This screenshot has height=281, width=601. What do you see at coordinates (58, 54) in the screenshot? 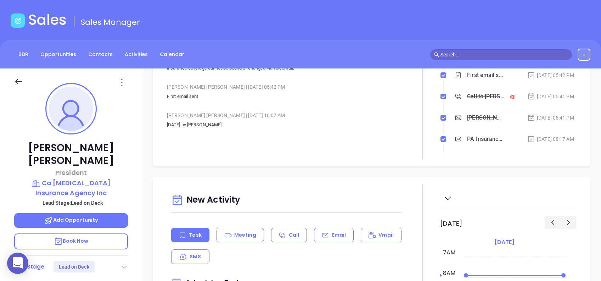
I see `a: Opportunities` at bounding box center [58, 54].